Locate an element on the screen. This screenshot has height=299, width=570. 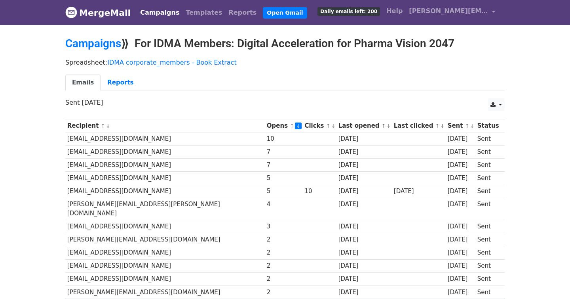
p: Spreadsheet: is located at coordinates (285, 62).